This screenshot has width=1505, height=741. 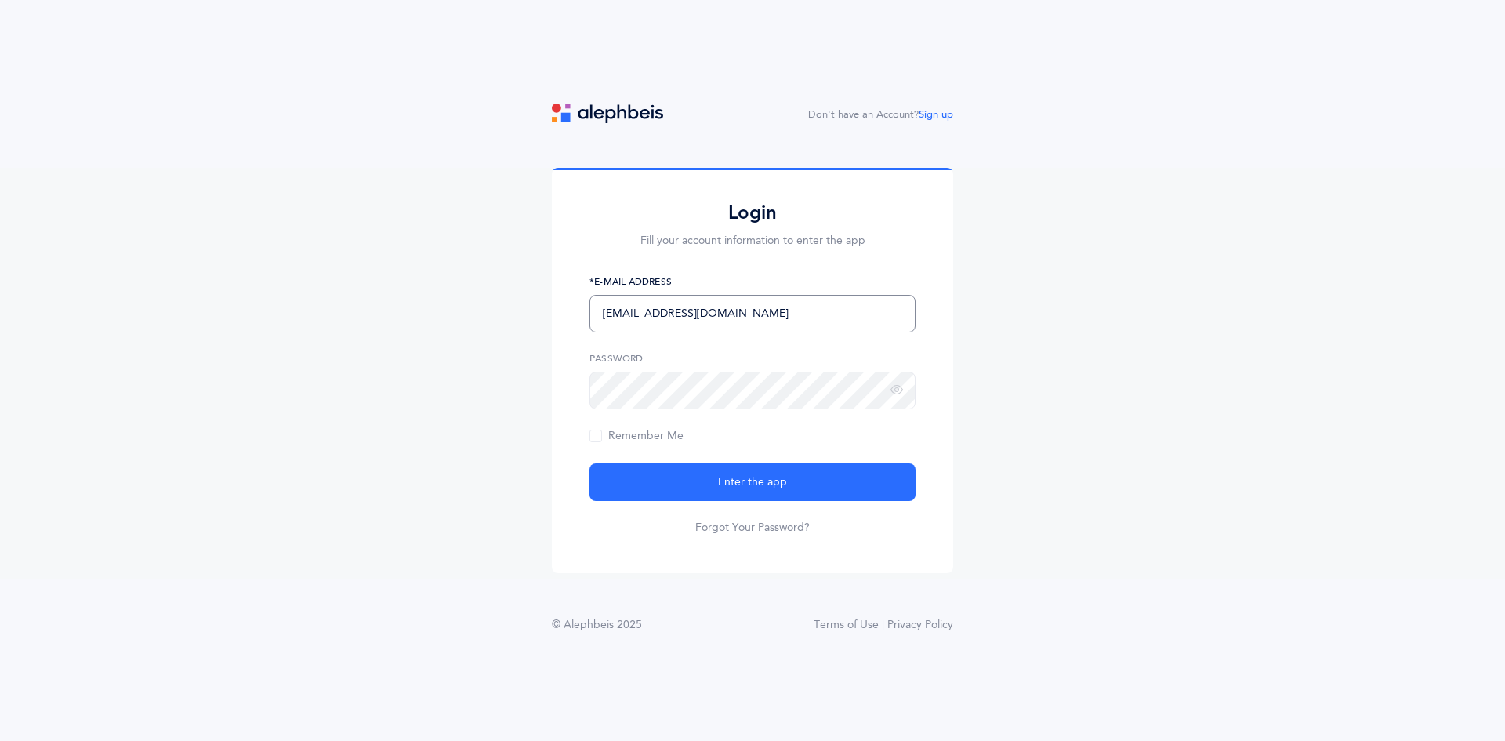 What do you see at coordinates (752, 482) in the screenshot?
I see `span: Enter the app` at bounding box center [752, 482].